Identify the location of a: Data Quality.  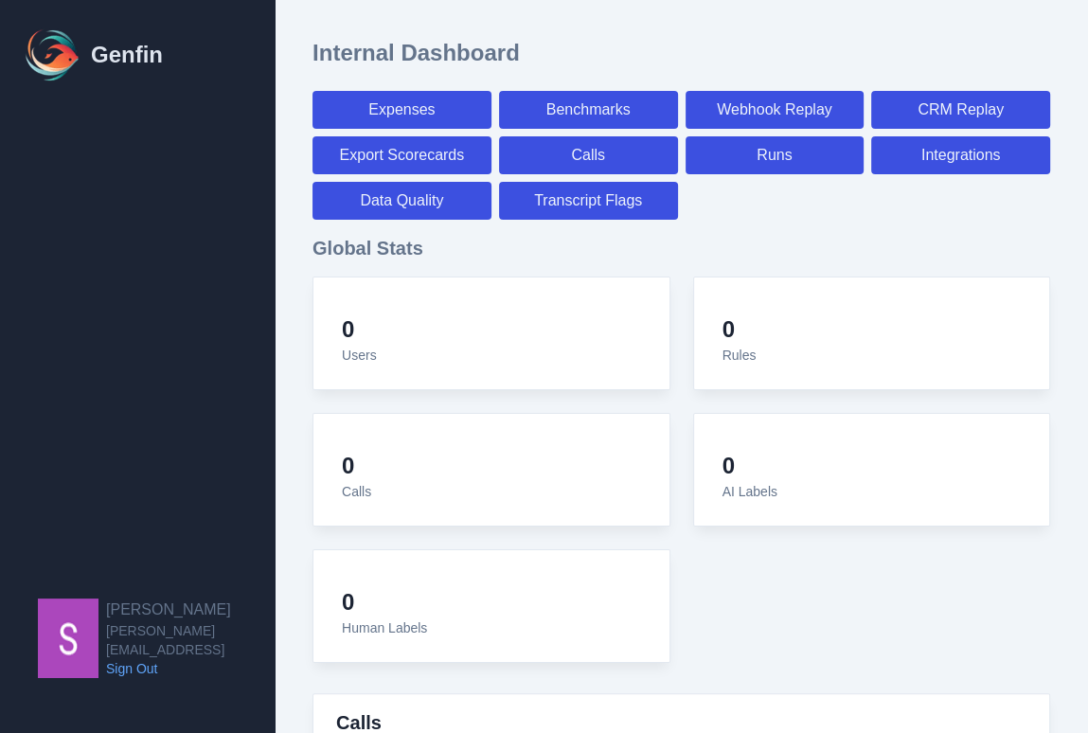
(401, 201).